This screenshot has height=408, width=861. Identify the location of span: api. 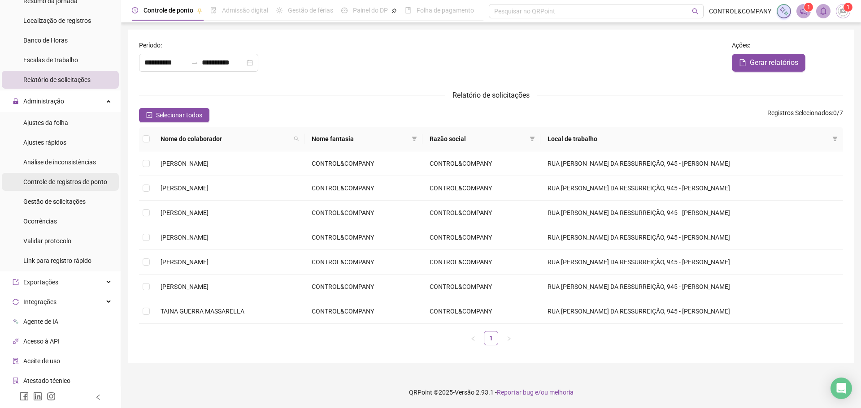
(16, 342).